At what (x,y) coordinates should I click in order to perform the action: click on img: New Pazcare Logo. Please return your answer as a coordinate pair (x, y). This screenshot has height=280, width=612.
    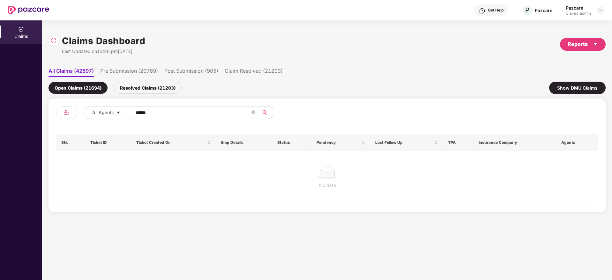
    Looking at the image, I should click on (28, 10).